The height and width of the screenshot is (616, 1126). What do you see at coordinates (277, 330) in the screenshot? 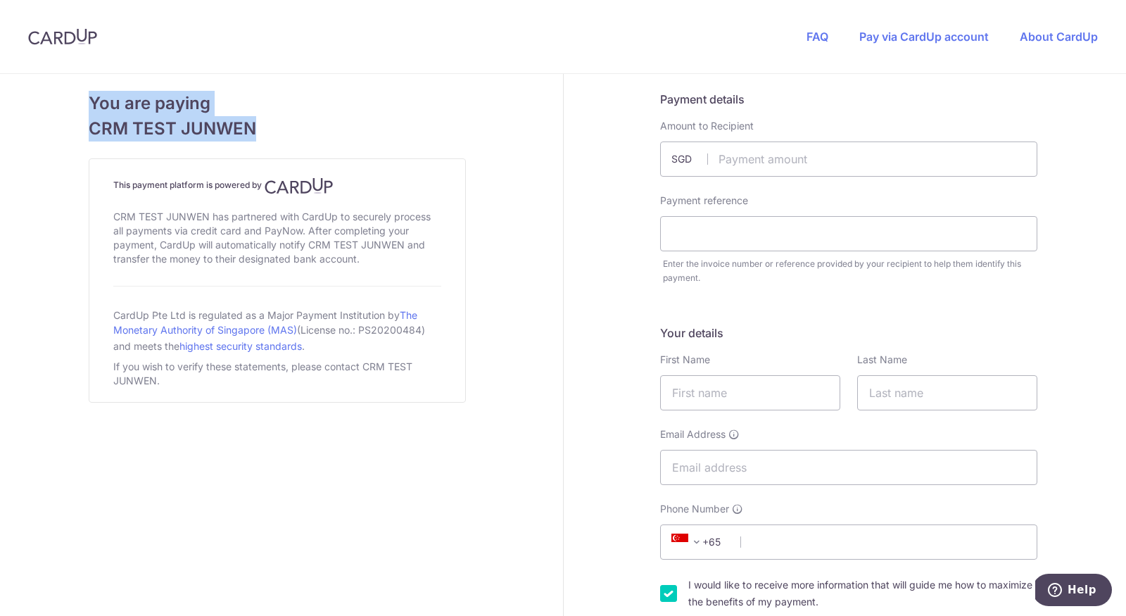
I see `div: CardUp Pte Ltd is regulated as a Major Payment Institution by (License no.: PS20200484) and meets...` at bounding box center [277, 330].